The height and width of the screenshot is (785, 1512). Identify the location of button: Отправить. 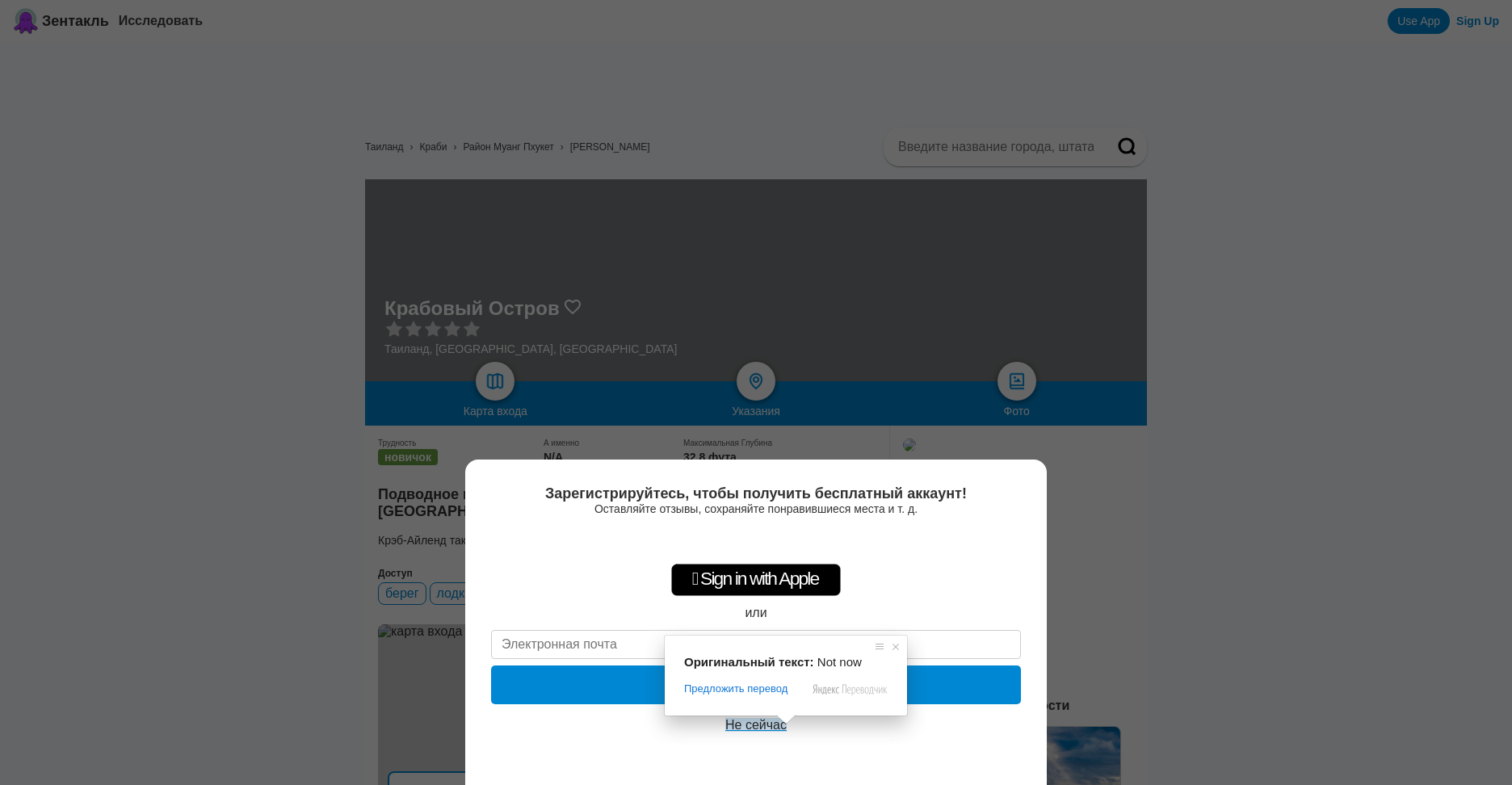
(756, 685).